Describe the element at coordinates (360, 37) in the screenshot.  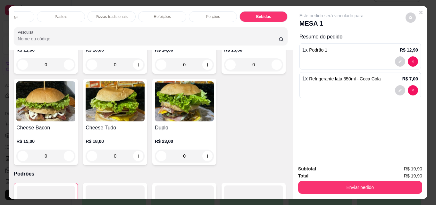
I see `p: Resumo do pedido` at that location.